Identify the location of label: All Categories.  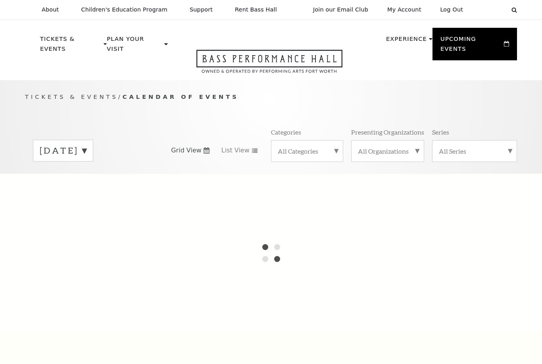
(307, 151).